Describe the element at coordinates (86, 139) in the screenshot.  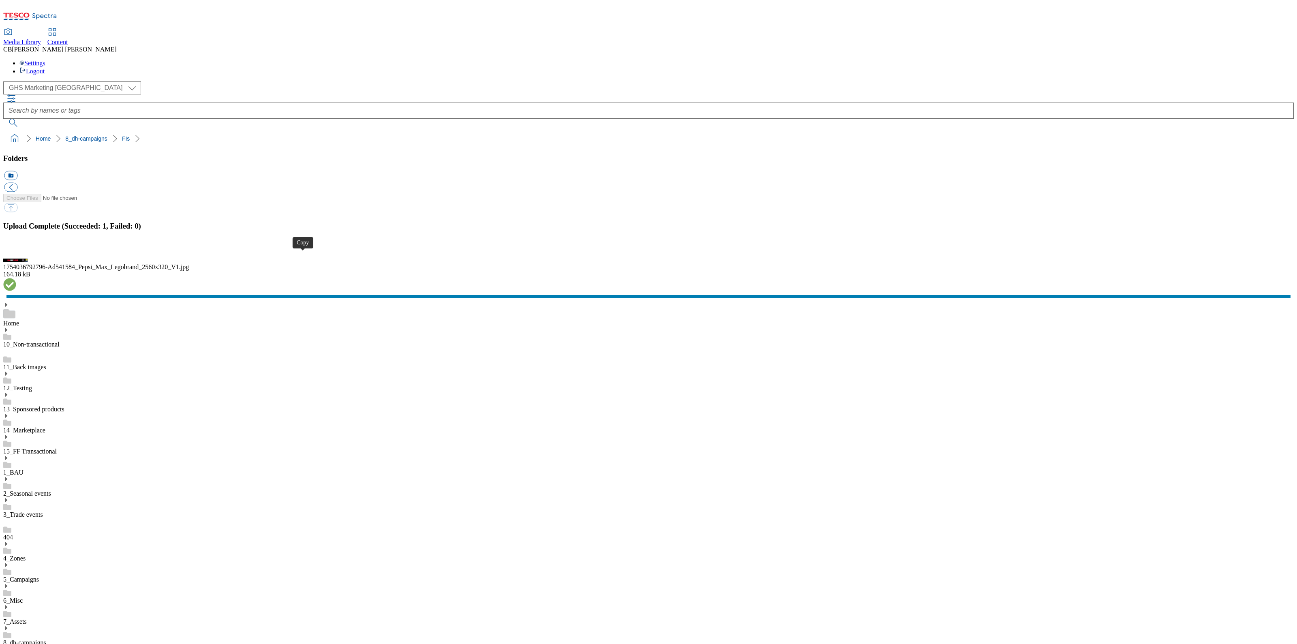
I see `a: 8_dh-campaigns` at that location.